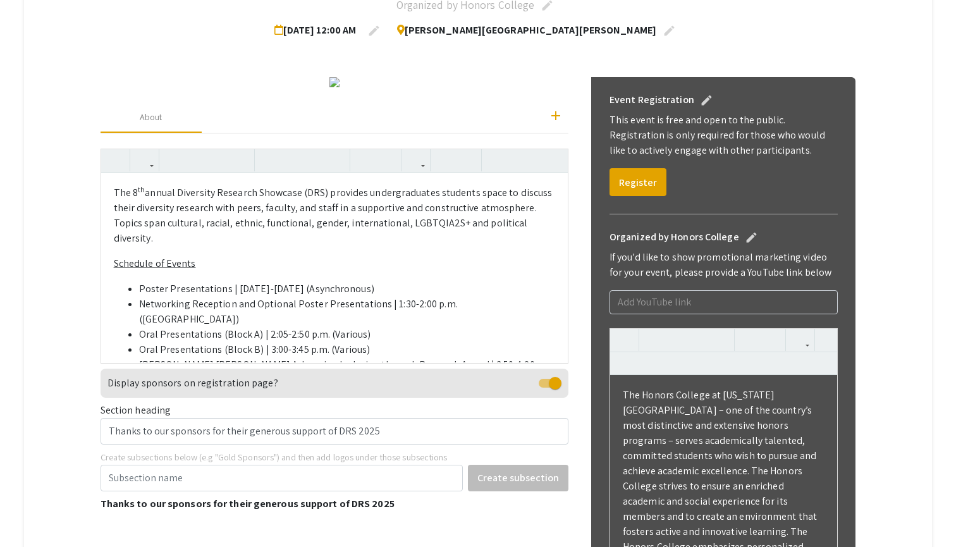 This screenshot has height=547, width=956. What do you see at coordinates (151, 117) in the screenshot?
I see `div: About` at bounding box center [151, 117].